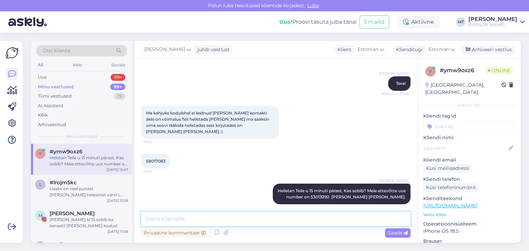 This screenshot has width=529, height=251. What do you see at coordinates (42, 77) in the screenshot?
I see `div: Uus` at bounding box center [42, 77].